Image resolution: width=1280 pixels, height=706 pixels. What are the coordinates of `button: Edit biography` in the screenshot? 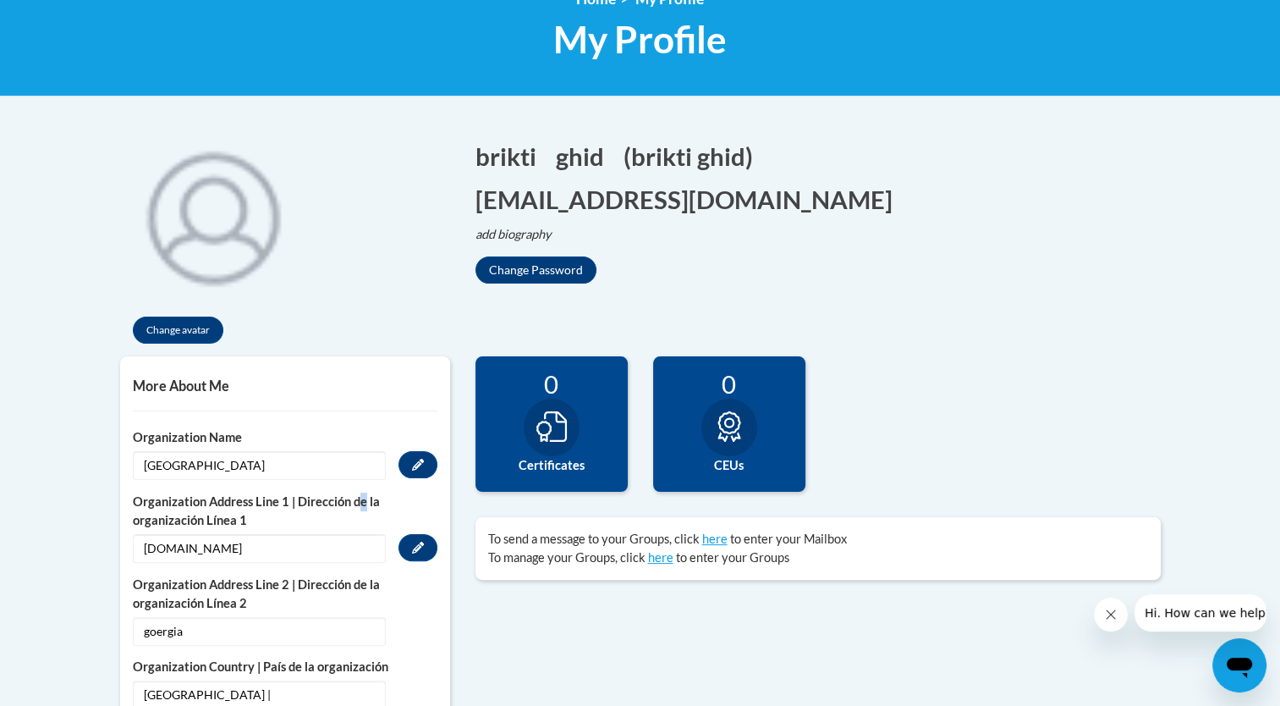 It's located at (520, 234).